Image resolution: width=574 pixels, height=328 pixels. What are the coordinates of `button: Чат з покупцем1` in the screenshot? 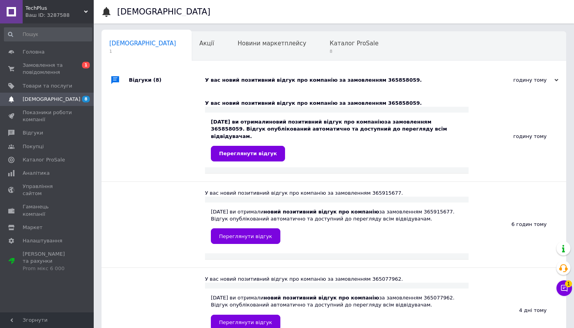 It's located at (564, 288).